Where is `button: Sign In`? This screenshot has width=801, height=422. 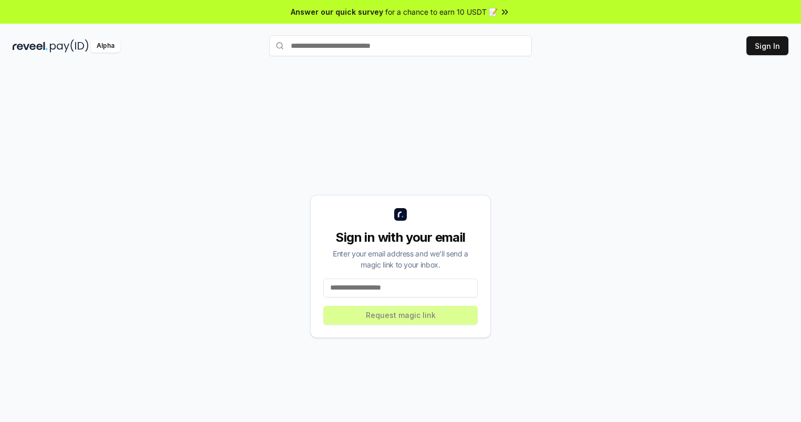
button: Sign In is located at coordinates (768, 46).